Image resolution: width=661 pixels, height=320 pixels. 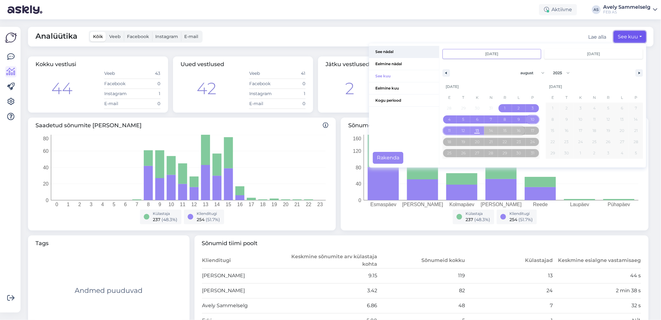 I want to click on span: 27, so click(x=477, y=153).